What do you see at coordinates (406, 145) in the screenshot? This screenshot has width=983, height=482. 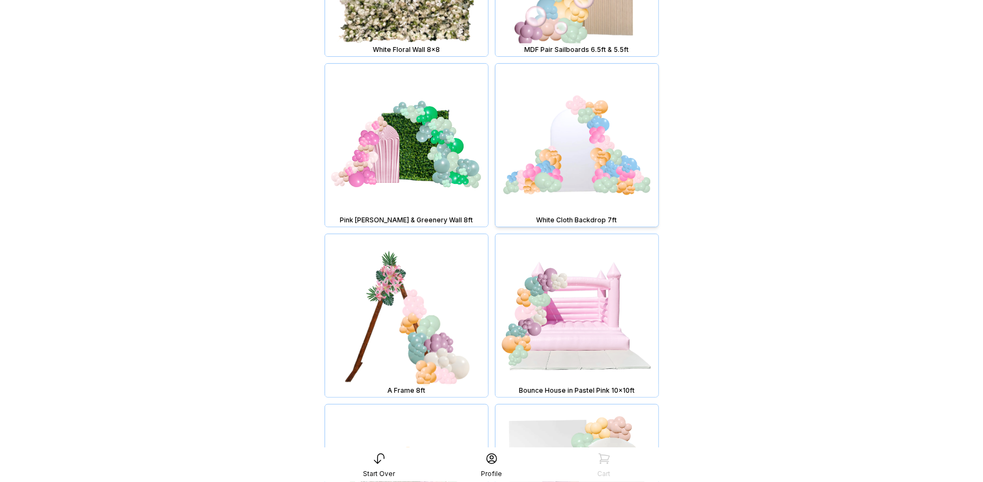 I see `img: Pink Chiara & Greenery Wall 8ft` at bounding box center [406, 145].